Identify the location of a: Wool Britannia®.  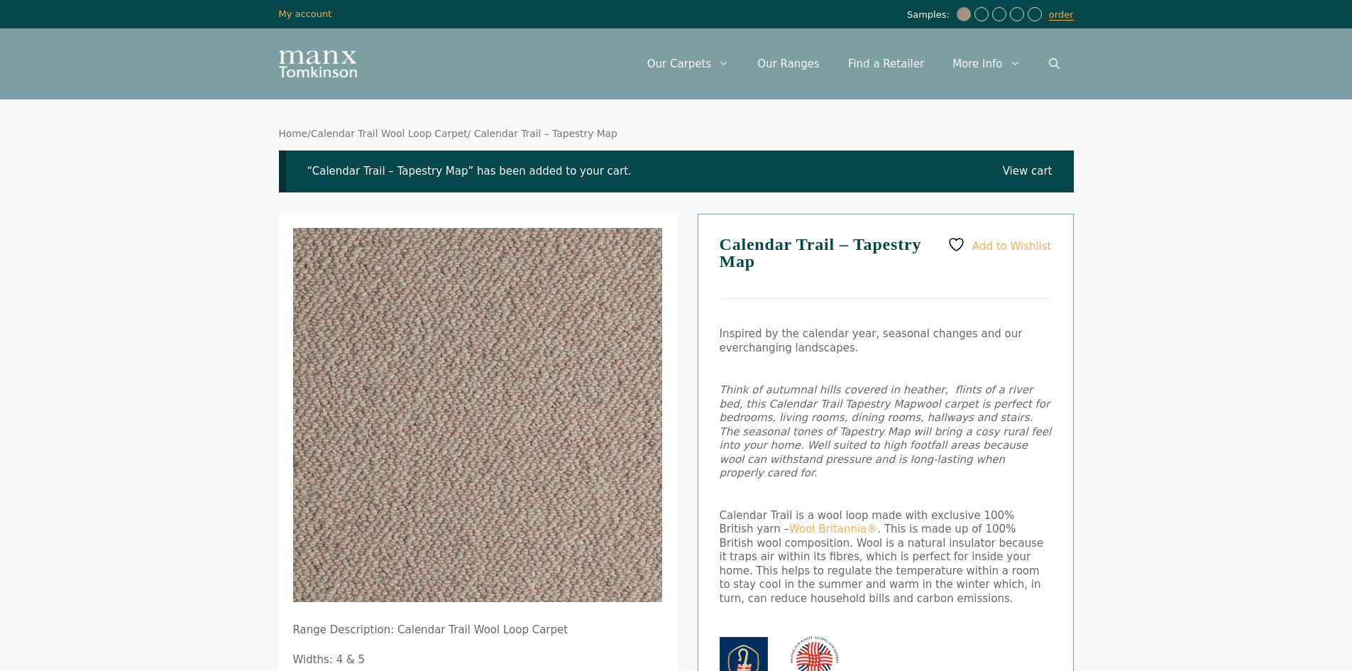
(833, 529).